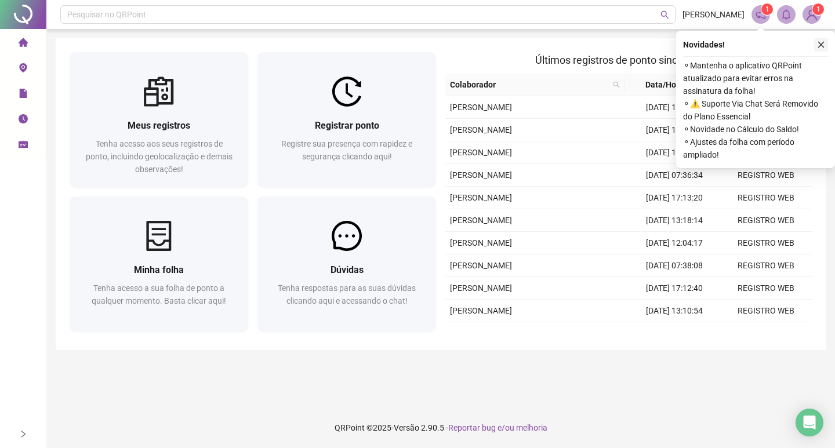  Describe the element at coordinates (756, 129) in the screenshot. I see `span: ⚬ Novidade no Cálculo do Saldo!` at that location.